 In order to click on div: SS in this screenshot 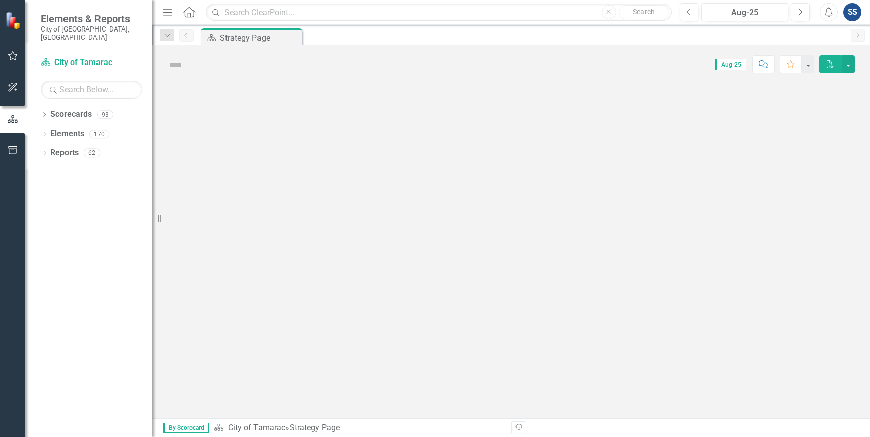, I will do `click(852, 12)`.